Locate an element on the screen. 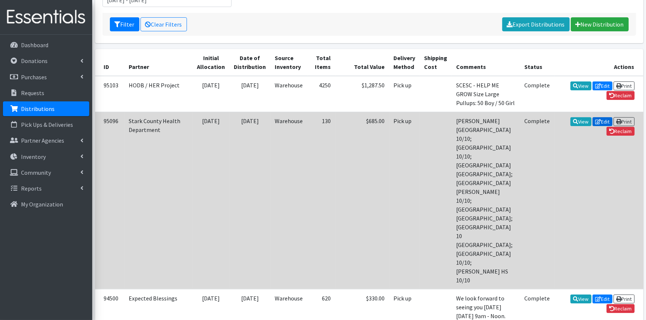 The image size is (646, 320). td: 95103 is located at coordinates (110, 94).